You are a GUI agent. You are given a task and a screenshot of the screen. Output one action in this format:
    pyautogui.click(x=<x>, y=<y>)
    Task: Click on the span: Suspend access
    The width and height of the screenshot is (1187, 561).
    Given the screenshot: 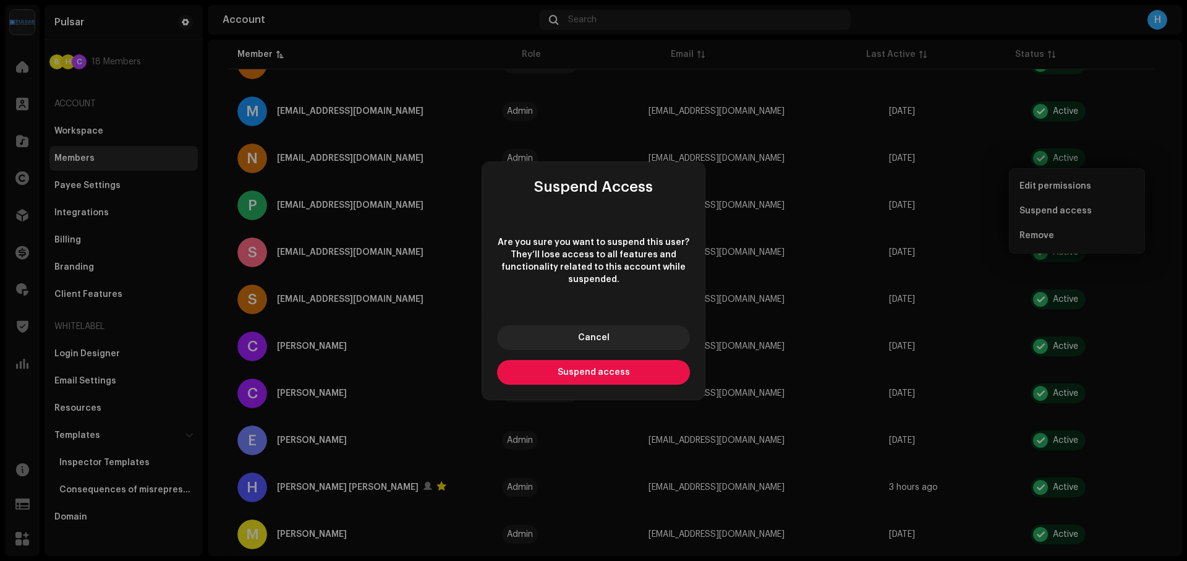 What is the action you would take?
    pyautogui.click(x=593, y=372)
    